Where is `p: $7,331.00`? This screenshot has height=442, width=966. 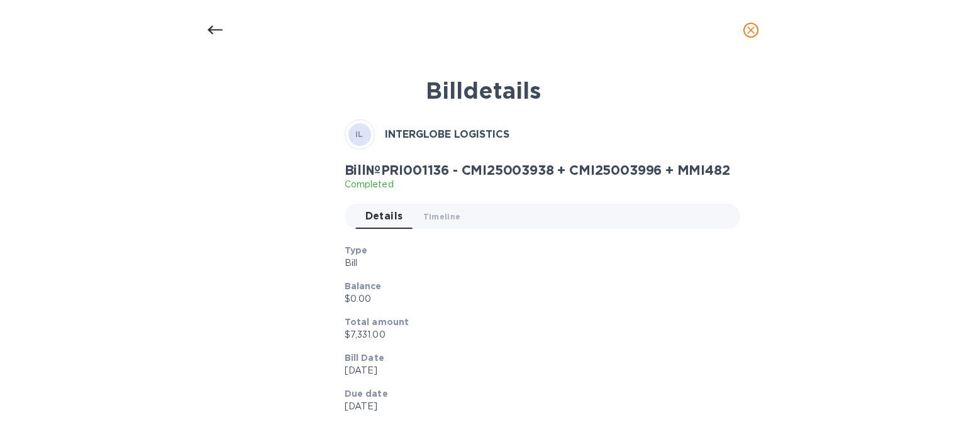 p: $7,331.00 is located at coordinates (537, 335).